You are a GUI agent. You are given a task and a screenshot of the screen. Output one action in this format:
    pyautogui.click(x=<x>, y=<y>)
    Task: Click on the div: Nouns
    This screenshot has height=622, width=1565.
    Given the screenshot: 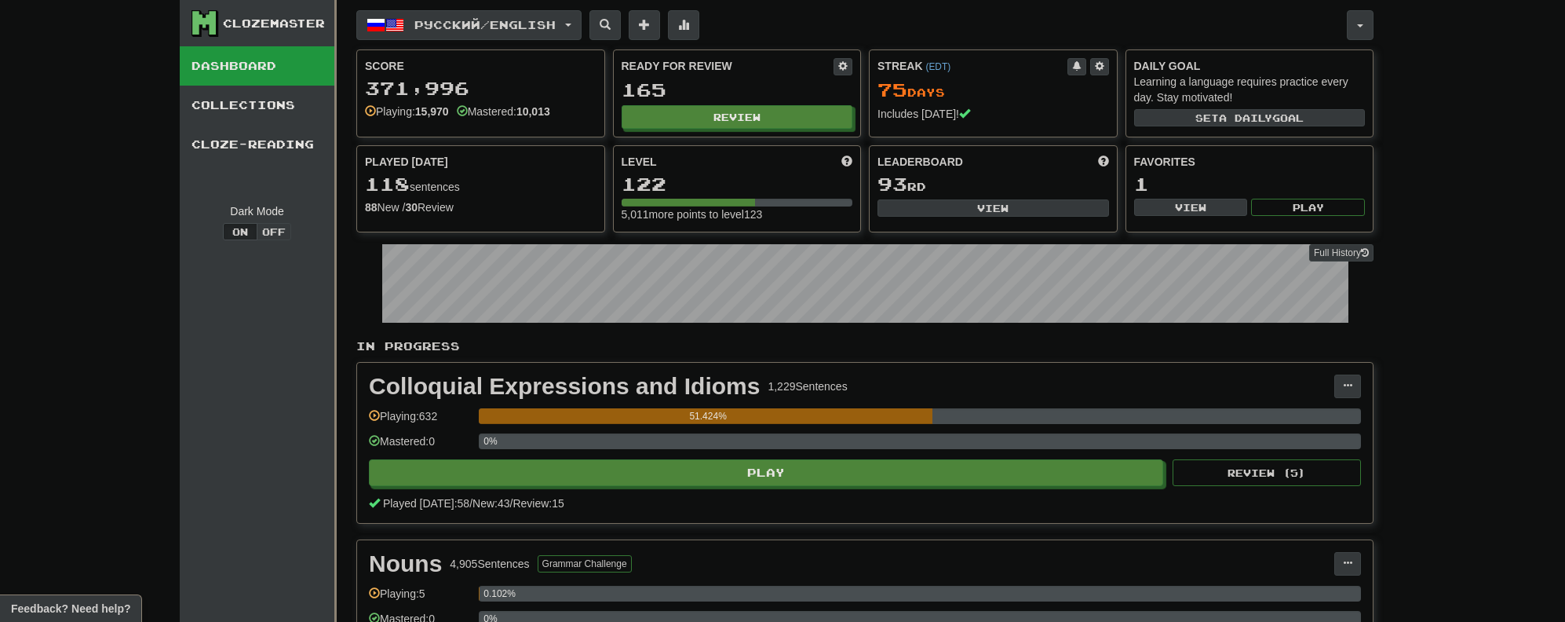 What is the action you would take?
    pyautogui.click(x=405, y=564)
    